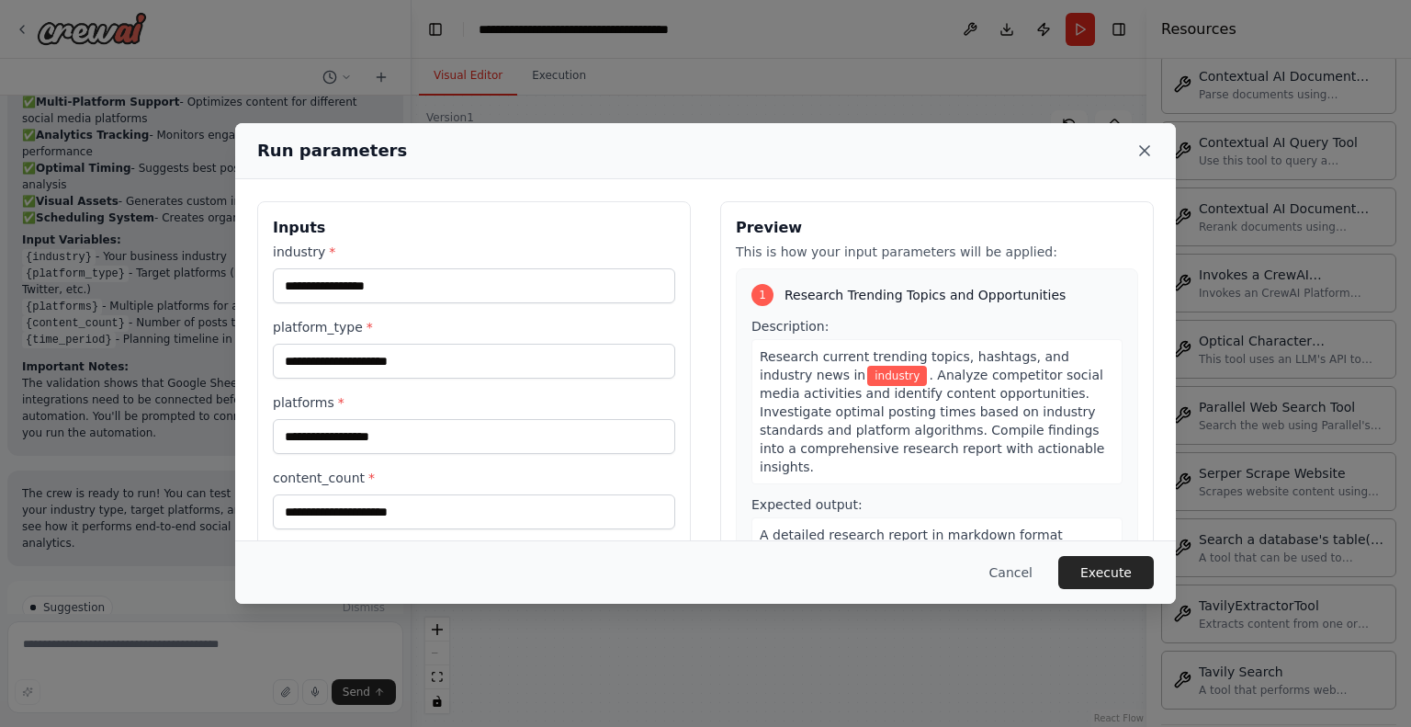  Describe the element at coordinates (937, 252) in the screenshot. I see `p: This is how your input parameters will be applied:` at that location.